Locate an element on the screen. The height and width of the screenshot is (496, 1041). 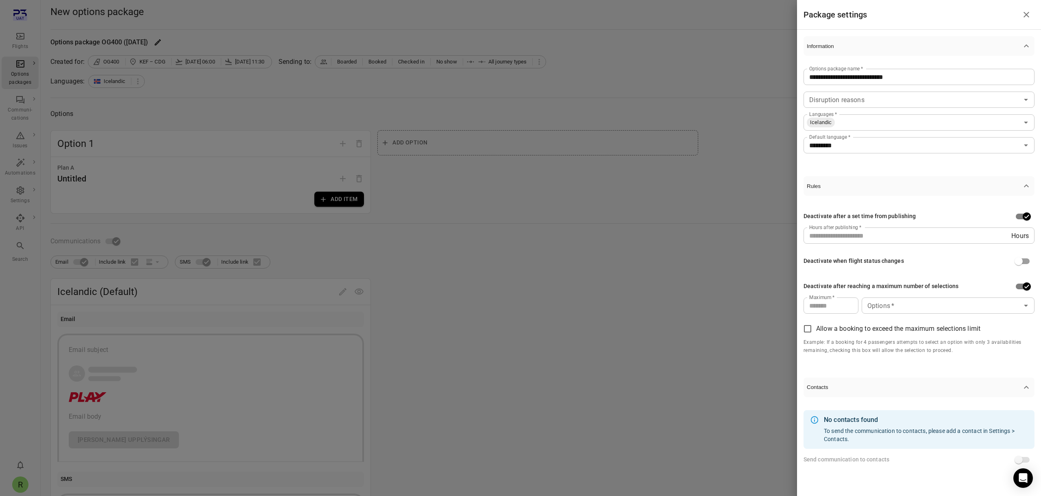
label: Hours after publishing is located at coordinates (835, 227).